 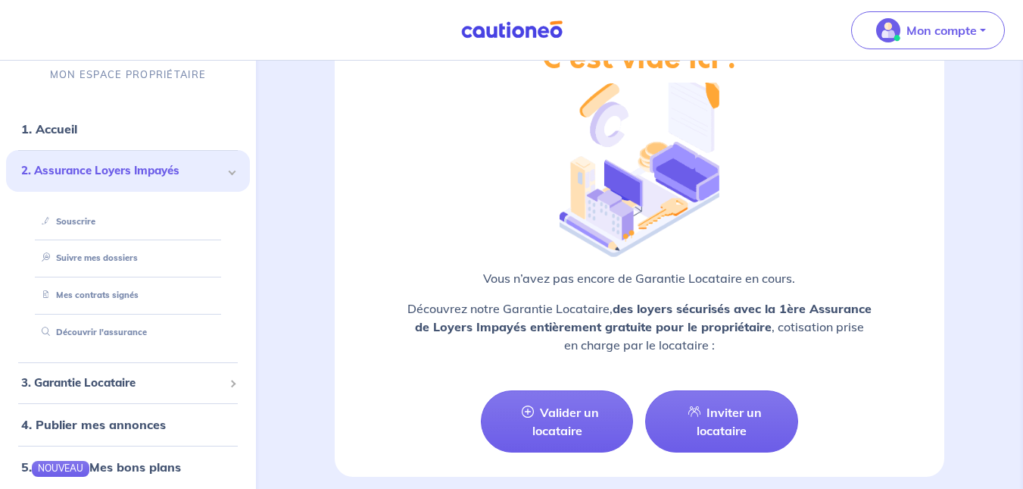 What do you see at coordinates (49, 129) in the screenshot?
I see `a: 1. Accueil` at bounding box center [49, 129].